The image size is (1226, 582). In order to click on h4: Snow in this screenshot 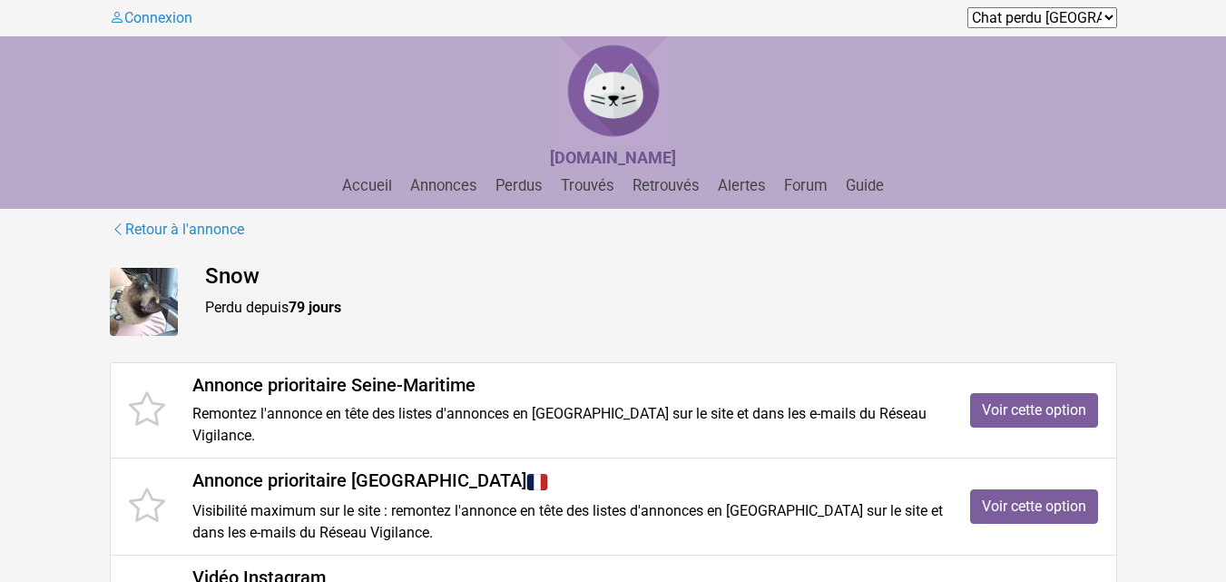, I will do `click(660, 276)`.